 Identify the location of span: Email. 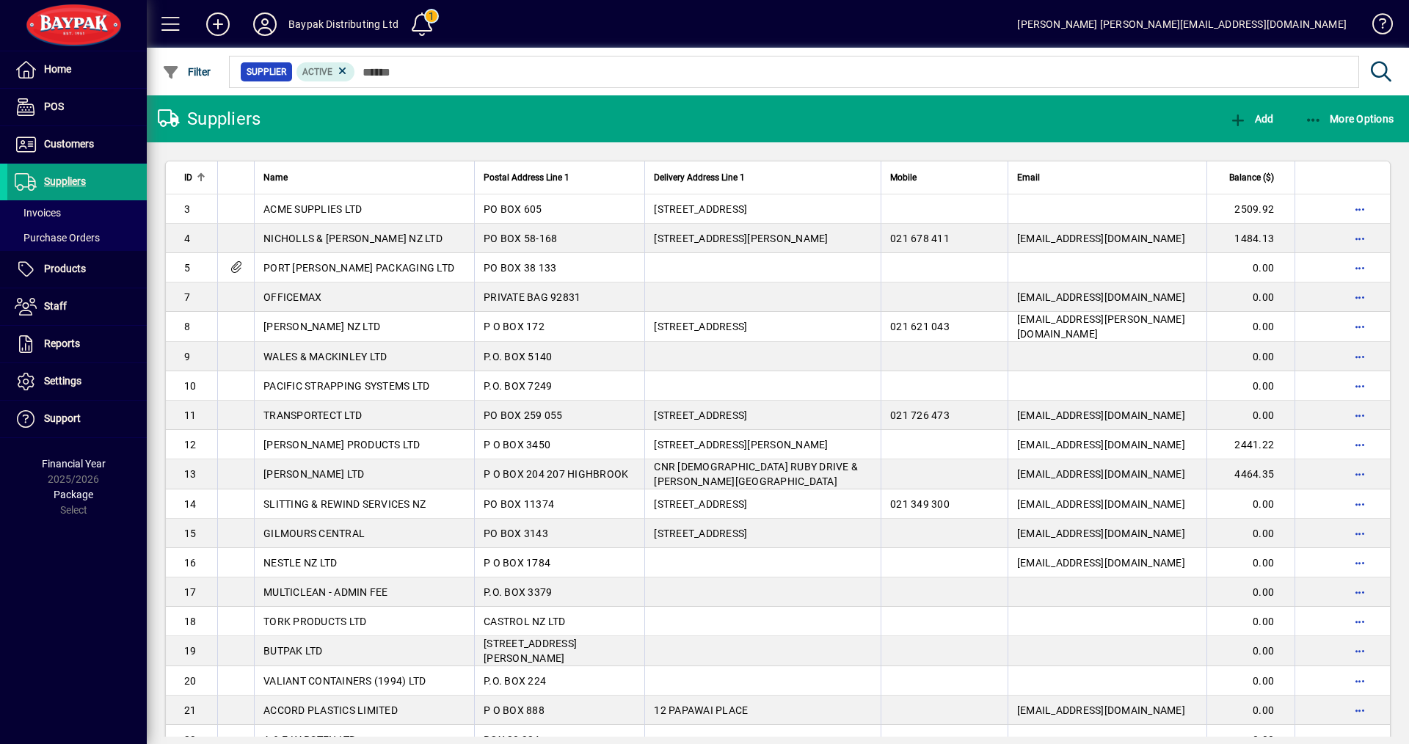
(1028, 178).